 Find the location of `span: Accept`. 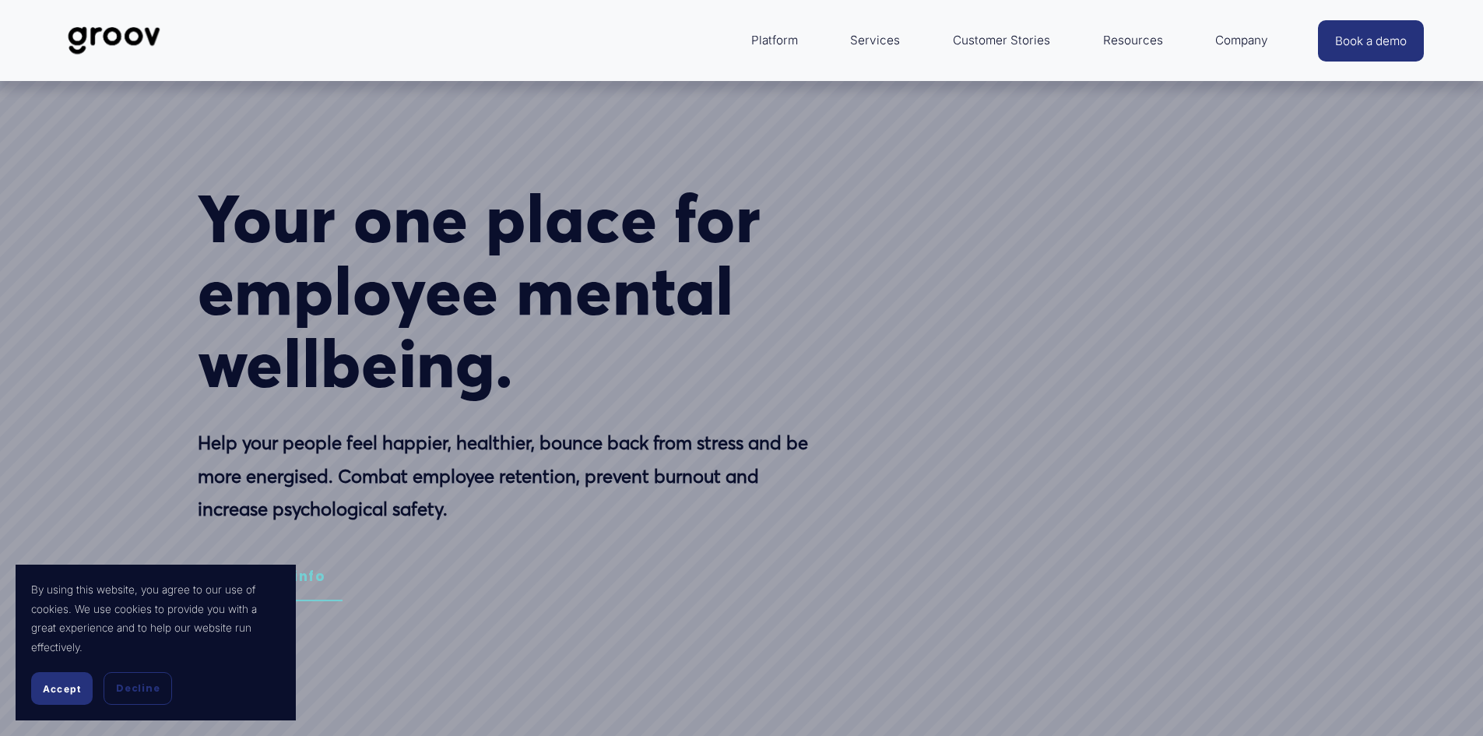

span: Accept is located at coordinates (61, 688).